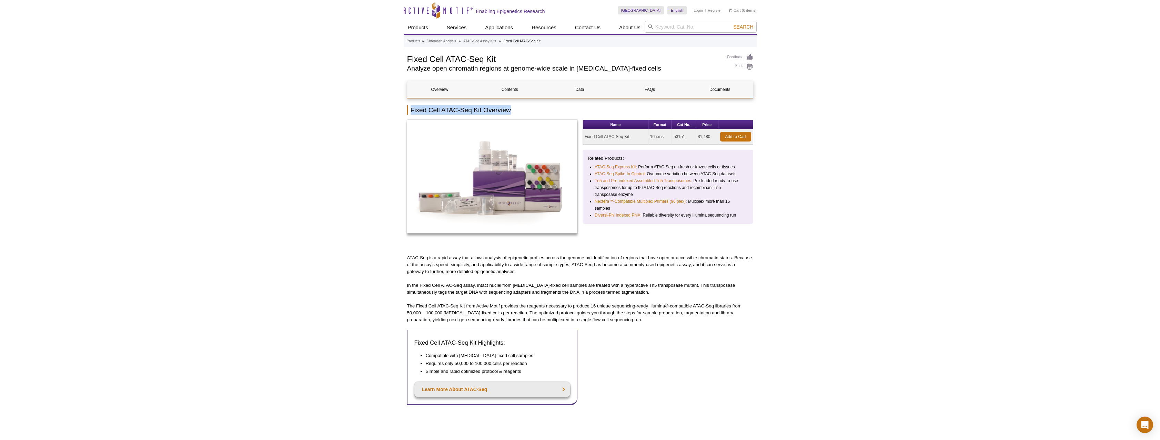 The image size is (1160, 440). What do you see at coordinates (499, 28) in the screenshot?
I see `a: Applications` at bounding box center [499, 28].